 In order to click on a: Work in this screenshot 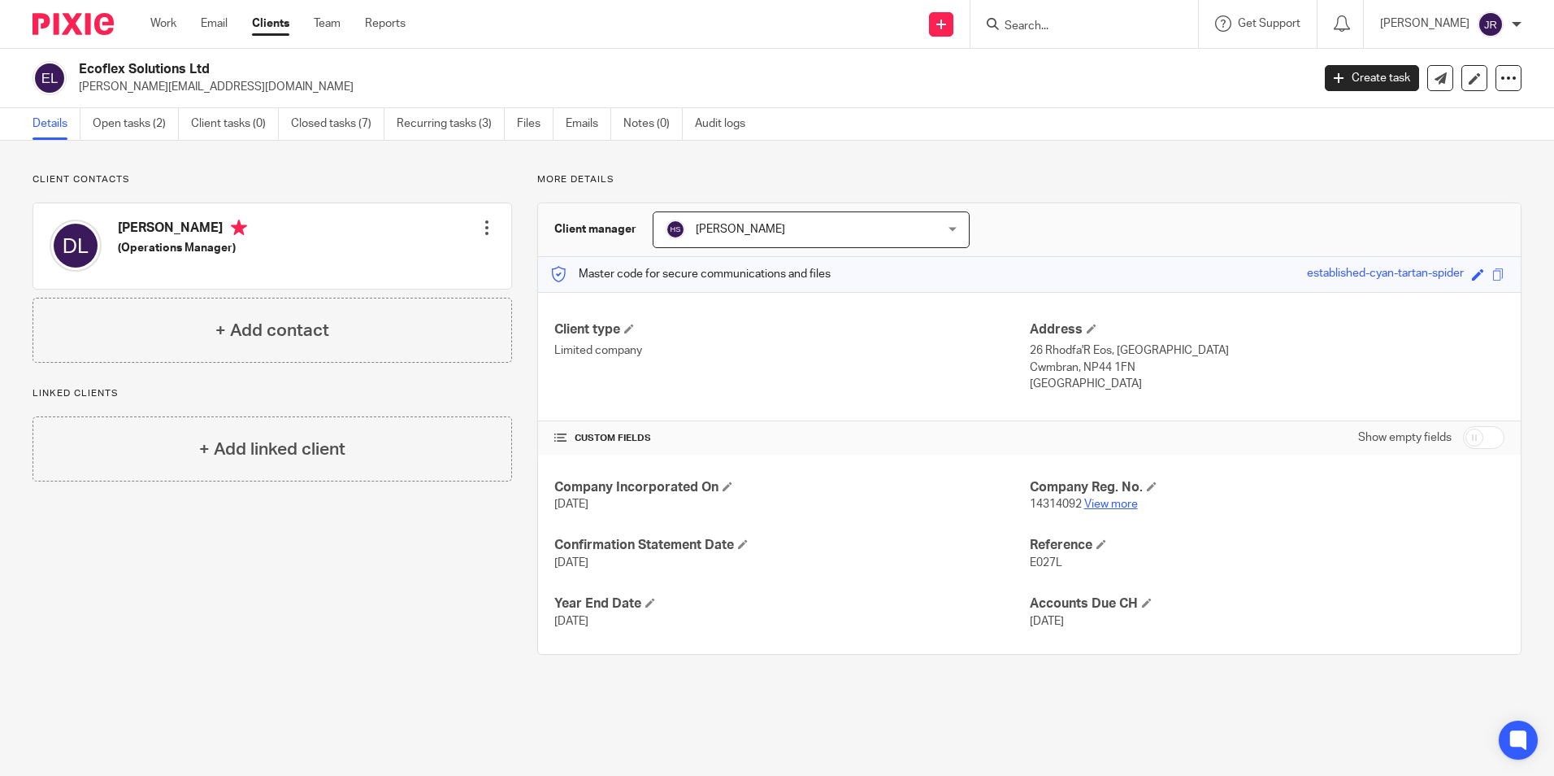, I will do `click(163, 24)`.